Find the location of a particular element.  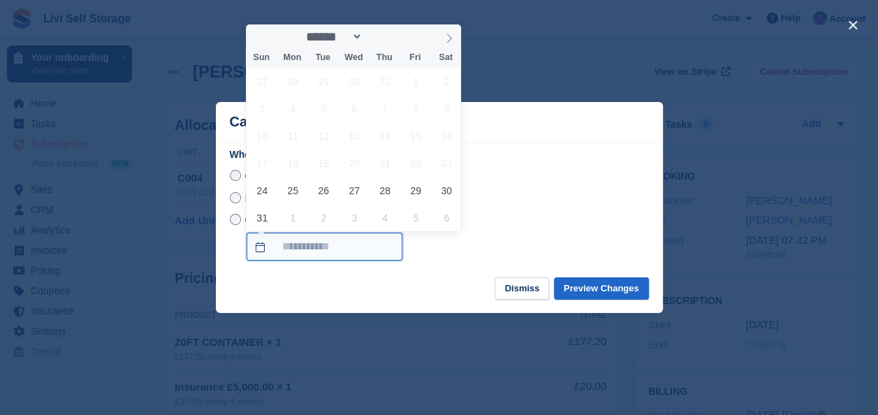

span: September 5, 2025 is located at coordinates (415, 217).